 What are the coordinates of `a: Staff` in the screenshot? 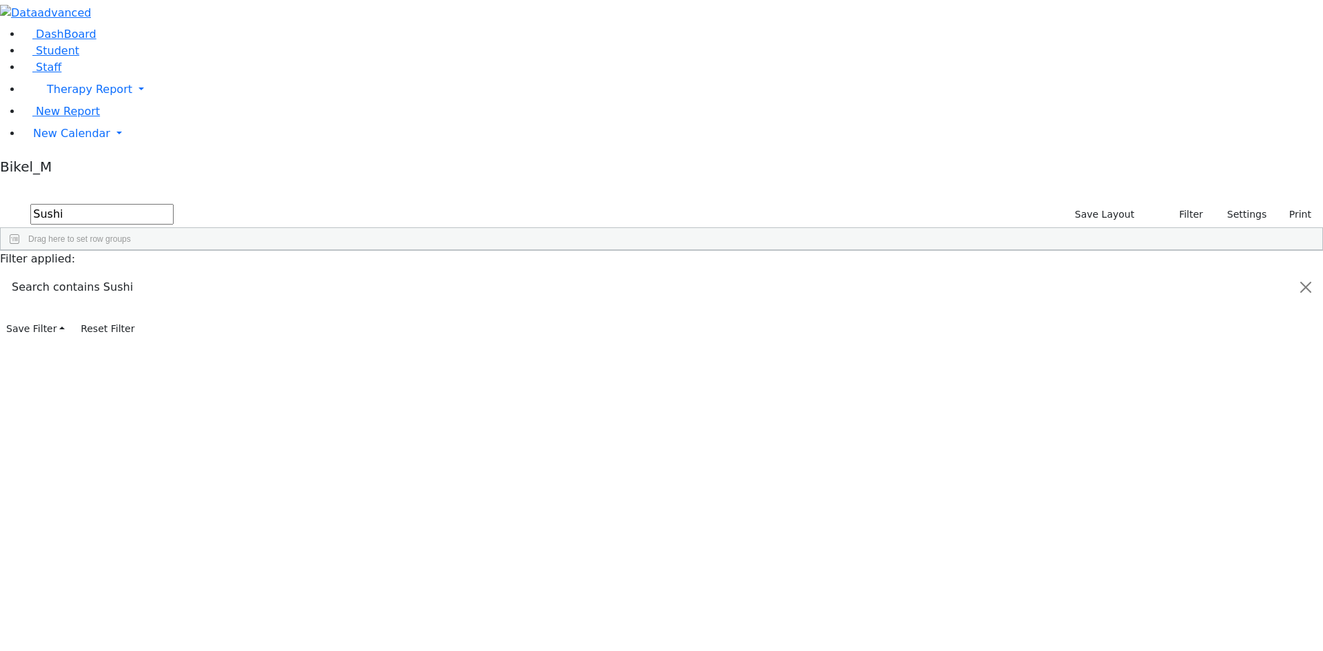 It's located at (41, 67).